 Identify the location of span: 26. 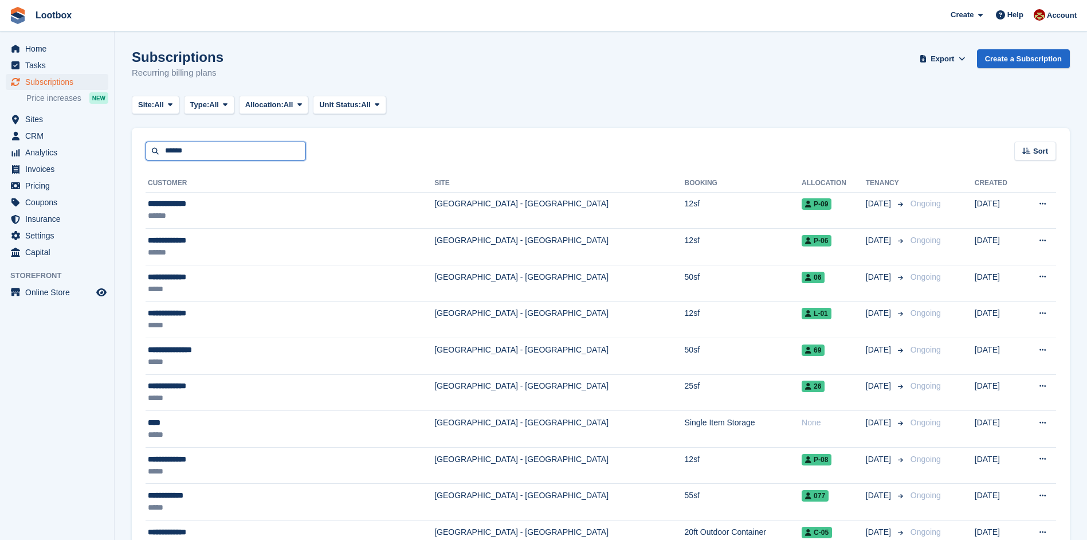
(813, 386).